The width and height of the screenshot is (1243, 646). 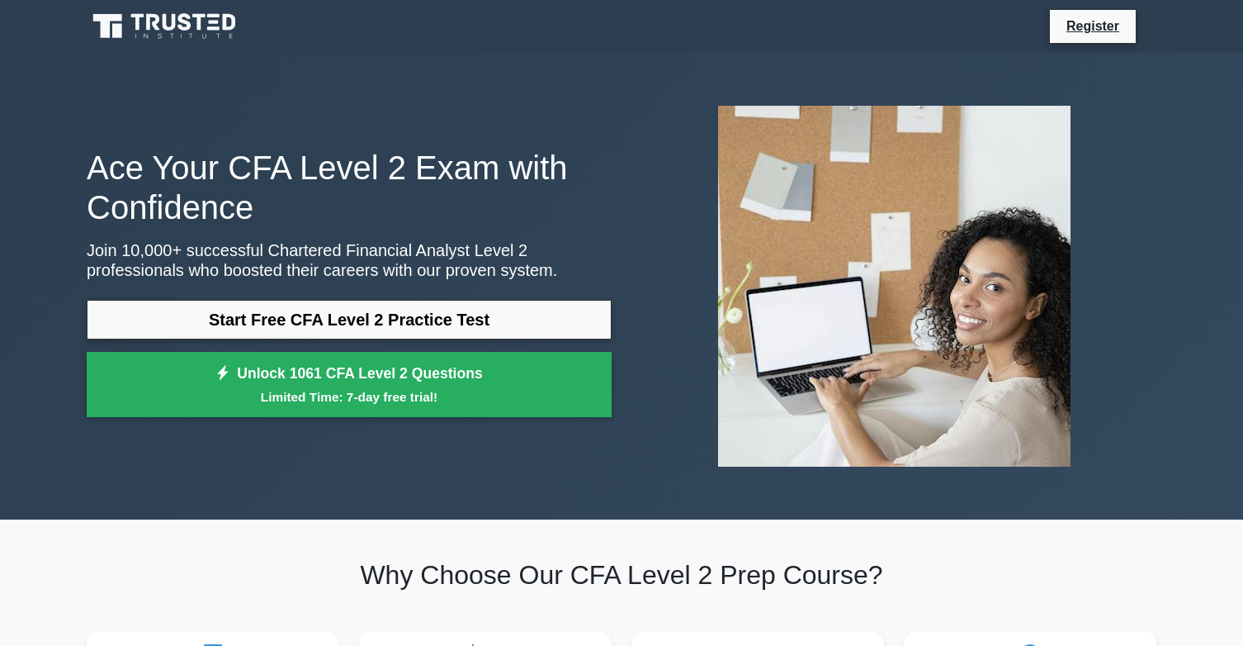 What do you see at coordinates (349, 187) in the screenshot?
I see `h1: Ace Your CFA Level 2 Exam with Confidence` at bounding box center [349, 187].